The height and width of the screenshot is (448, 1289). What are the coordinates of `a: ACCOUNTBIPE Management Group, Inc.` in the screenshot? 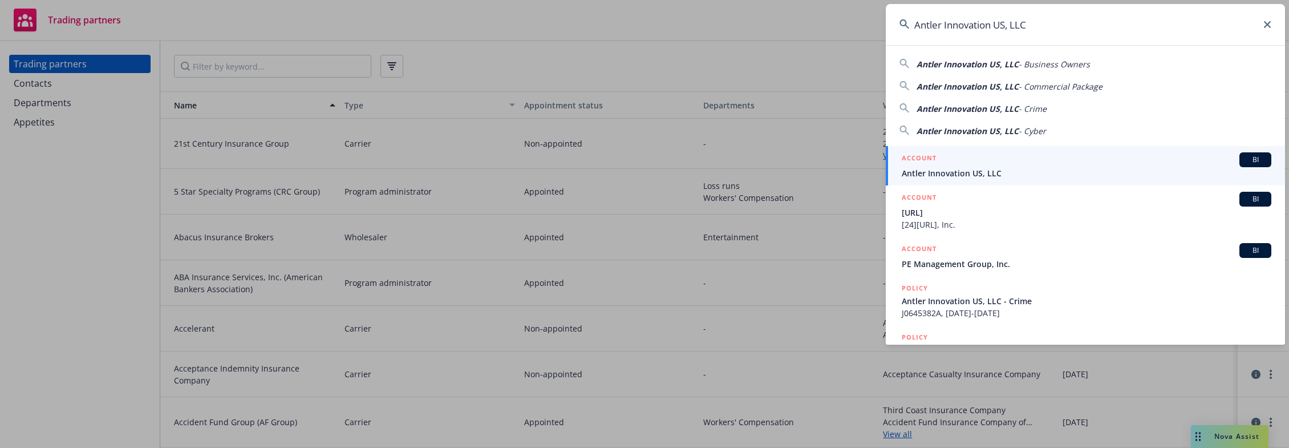 It's located at (1085, 256).